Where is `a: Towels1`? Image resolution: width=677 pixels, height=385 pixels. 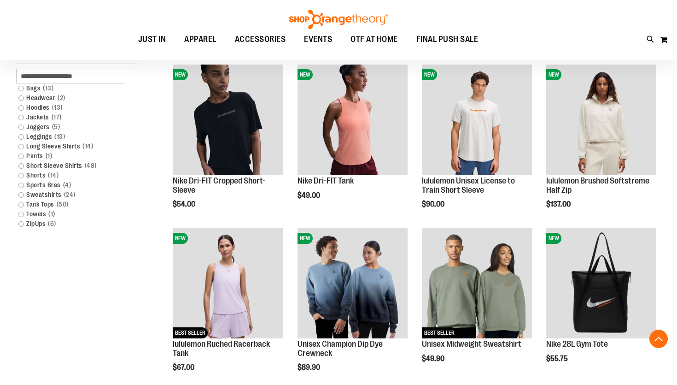
a: Towels1 is located at coordinates (72, 214).